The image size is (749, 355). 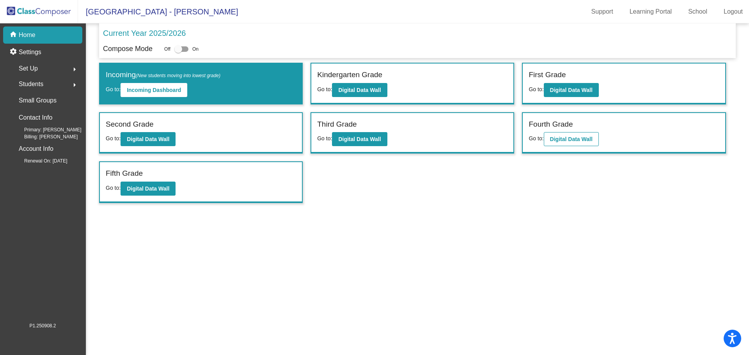 I want to click on a: School, so click(x=697, y=12).